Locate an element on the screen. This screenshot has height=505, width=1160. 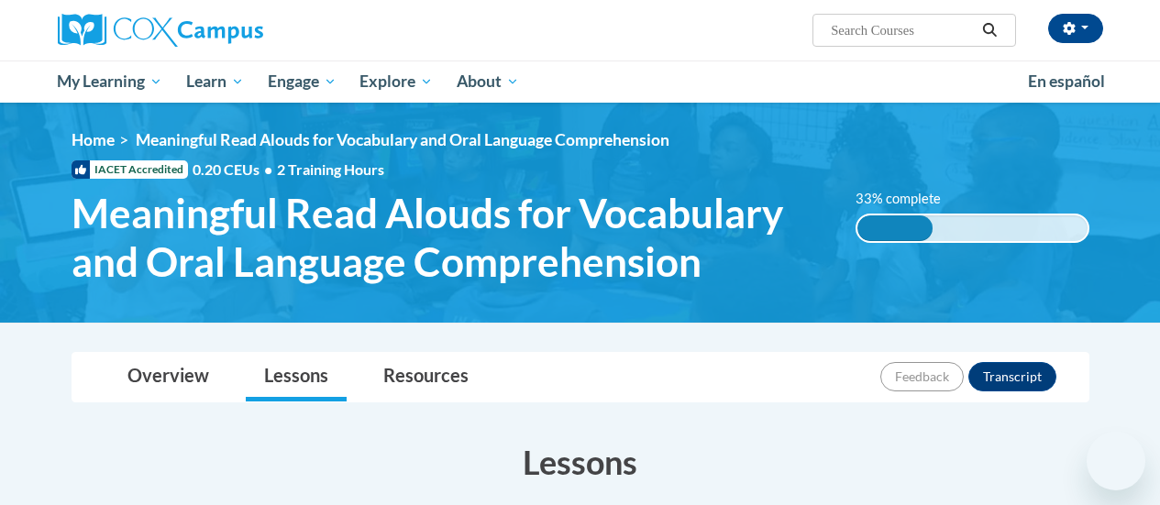
span: Learn is located at coordinates (215, 82).